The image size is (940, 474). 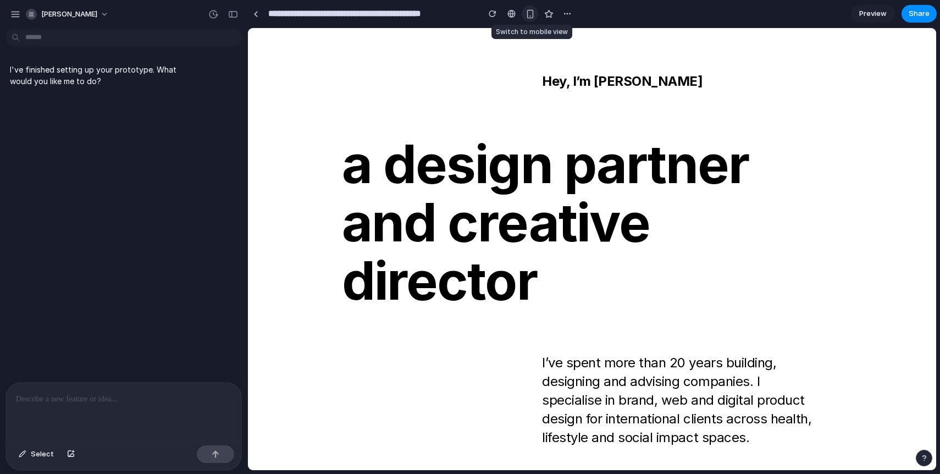 What do you see at coordinates (319, 194) in the screenshot?
I see `span: a design partner and creative director` at bounding box center [319, 194].